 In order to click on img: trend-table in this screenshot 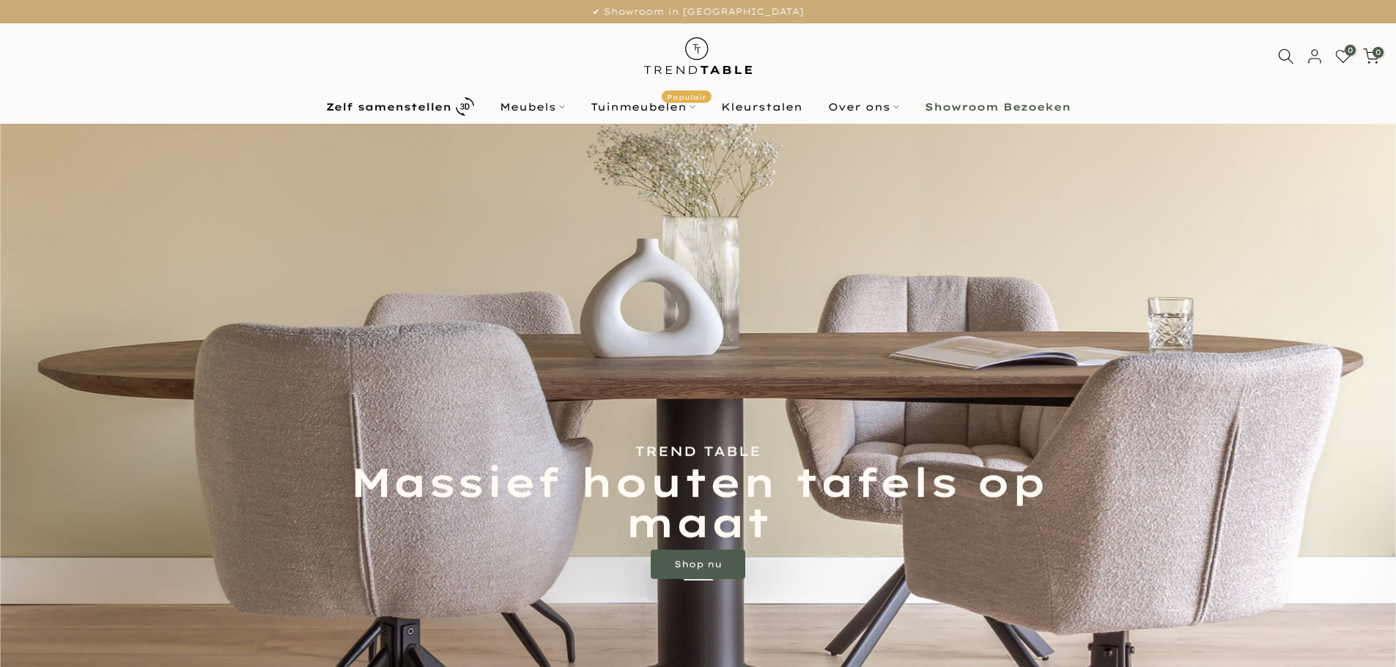, I will do `click(698, 56)`.